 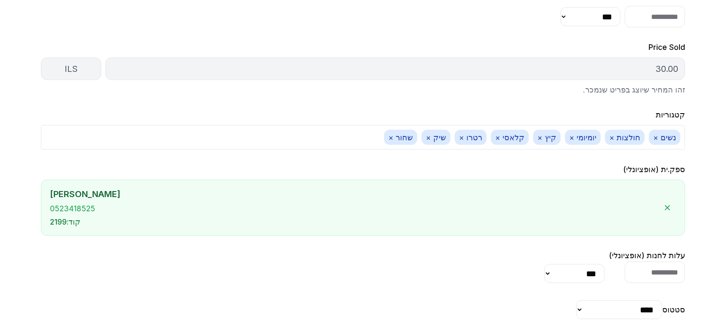 What do you see at coordinates (671, 115) in the screenshot?
I see `label: קטגוריות` at bounding box center [671, 115].